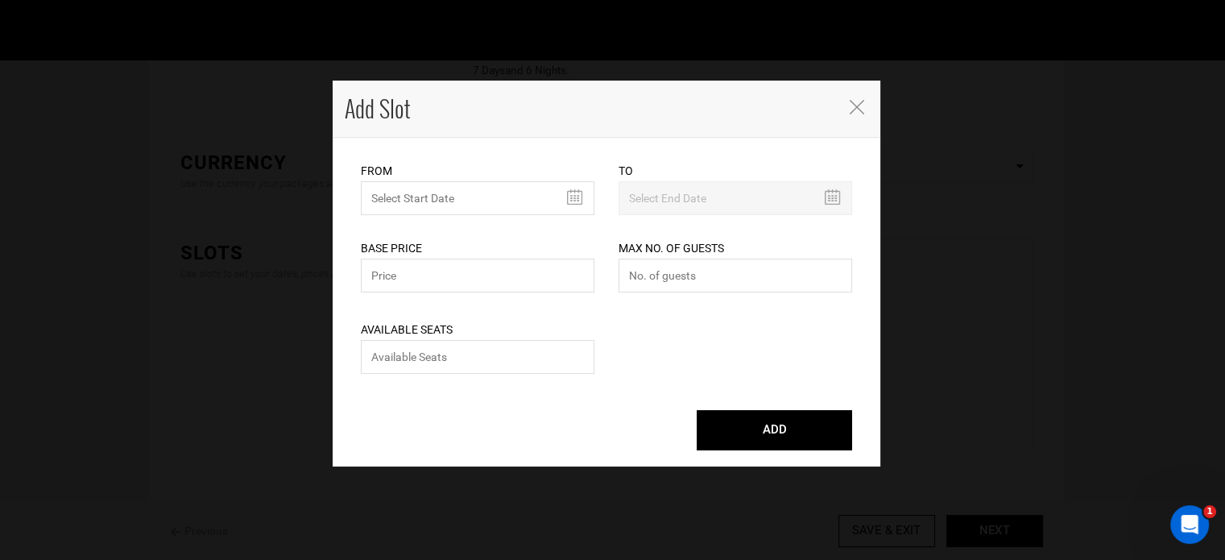 Image resolution: width=1225 pixels, height=560 pixels. What do you see at coordinates (478, 275) in the screenshot?
I see `input: Price` at bounding box center [478, 275].